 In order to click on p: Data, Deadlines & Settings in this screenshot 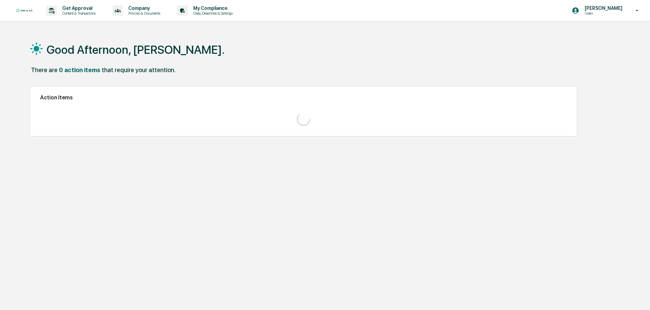, I will do `click(212, 13)`.